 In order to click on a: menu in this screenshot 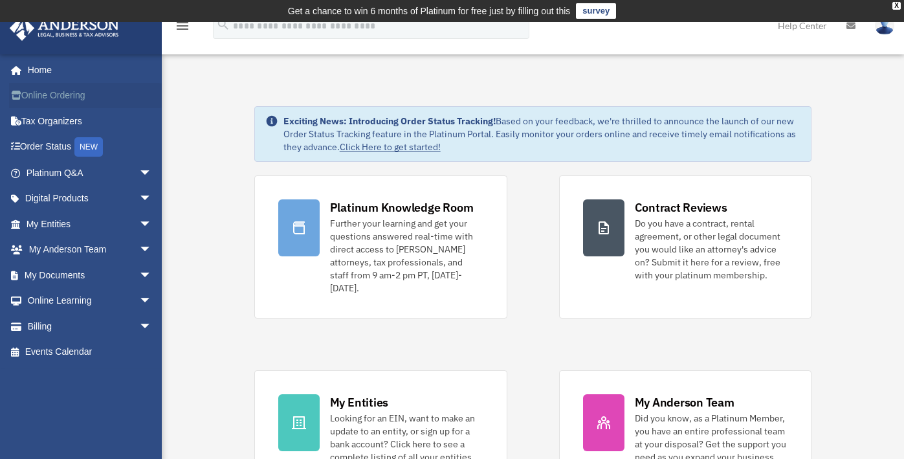, I will do `click(183, 28)`.